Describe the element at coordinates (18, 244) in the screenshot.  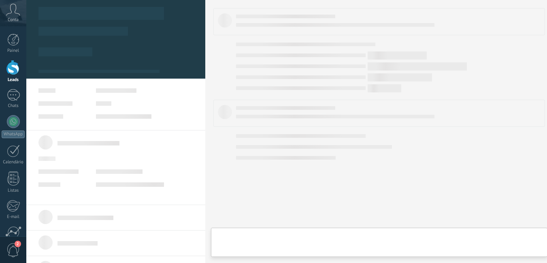
I see `span: 2` at that location.